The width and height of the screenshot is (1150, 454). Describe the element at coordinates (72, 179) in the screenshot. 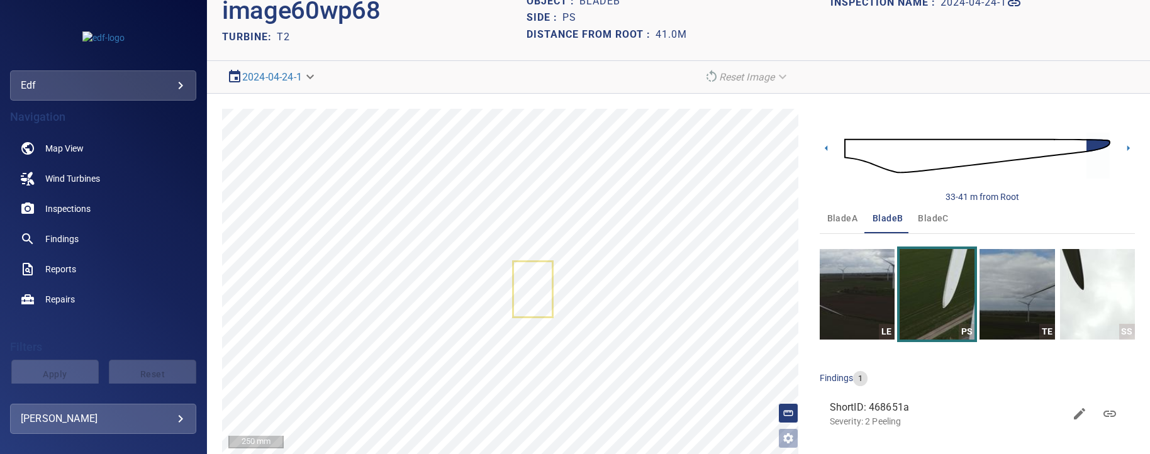

I see `span: Wind Turbines` at that location.